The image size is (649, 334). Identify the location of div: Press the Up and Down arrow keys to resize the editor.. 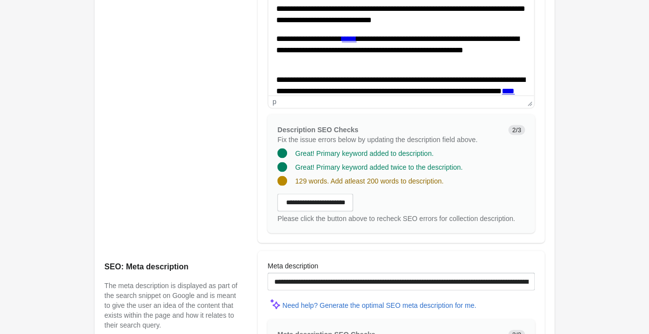
(529, 102).